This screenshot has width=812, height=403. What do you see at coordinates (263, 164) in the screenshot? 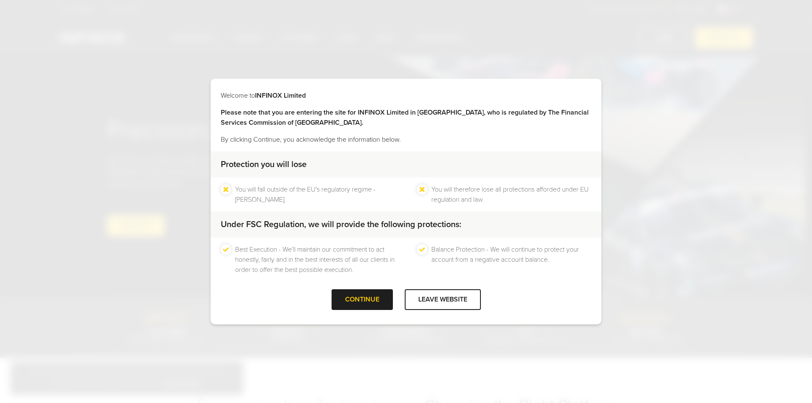
I see `strong: Protection you will lose` at bounding box center [263, 164].